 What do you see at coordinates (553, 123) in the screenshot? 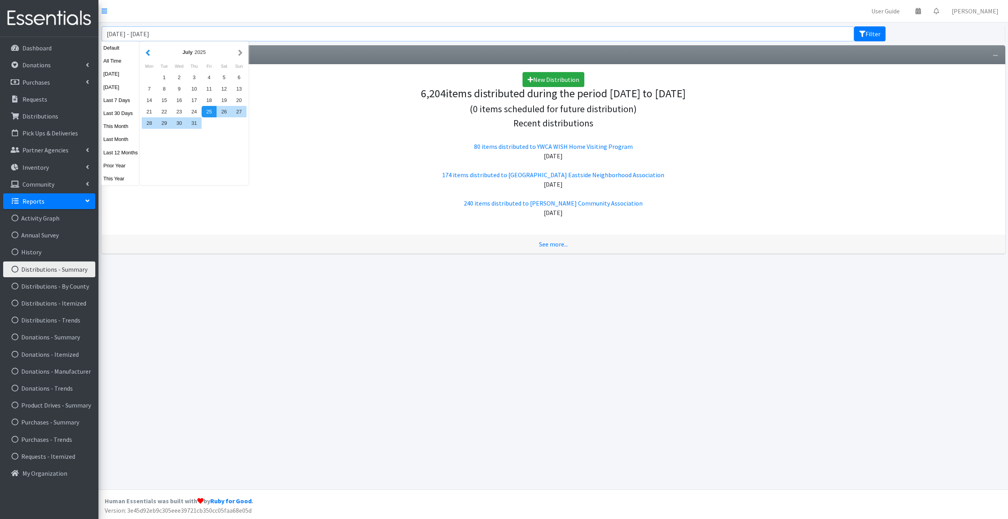
I see `h4: Recent distributions` at bounding box center [553, 123].